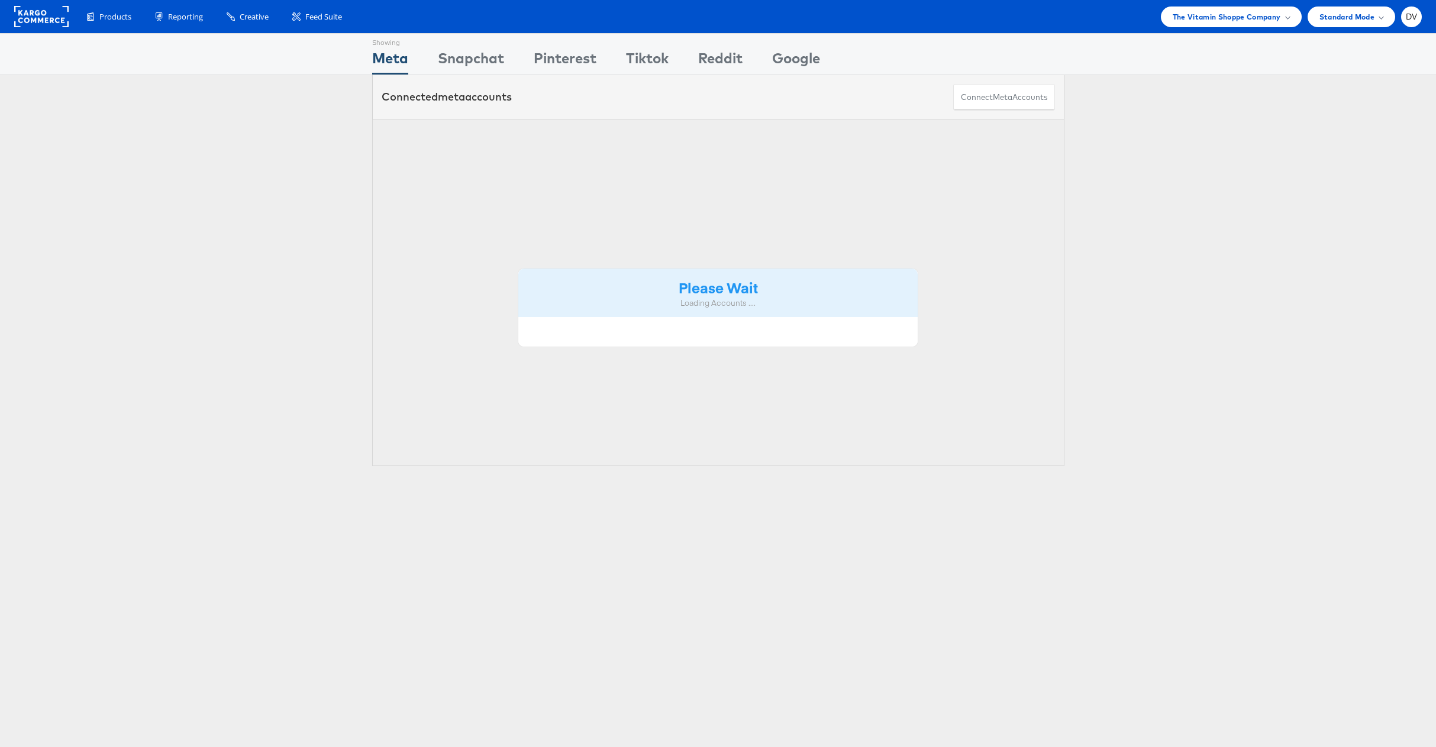 Image resolution: width=1436 pixels, height=747 pixels. Describe the element at coordinates (390, 41) in the screenshot. I see `div: Showing` at that location.